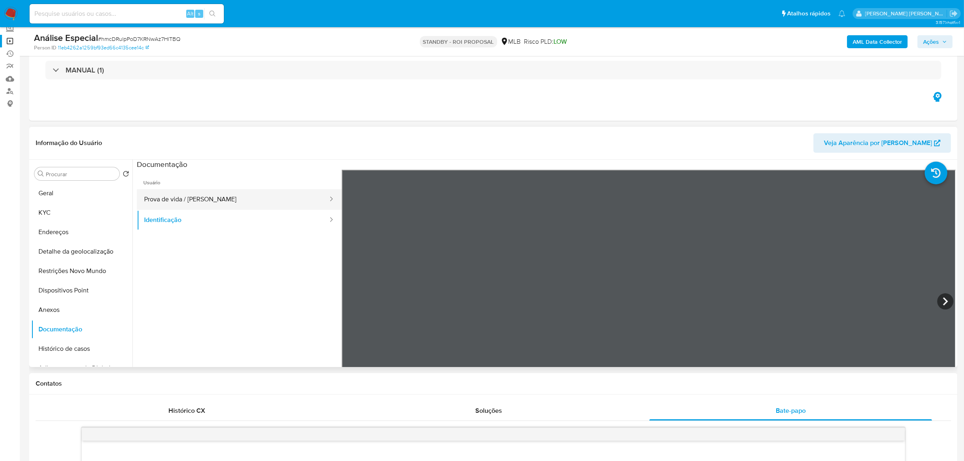  Describe the element at coordinates (489, 410) in the screenshot. I see `span: Soluções` at that location.